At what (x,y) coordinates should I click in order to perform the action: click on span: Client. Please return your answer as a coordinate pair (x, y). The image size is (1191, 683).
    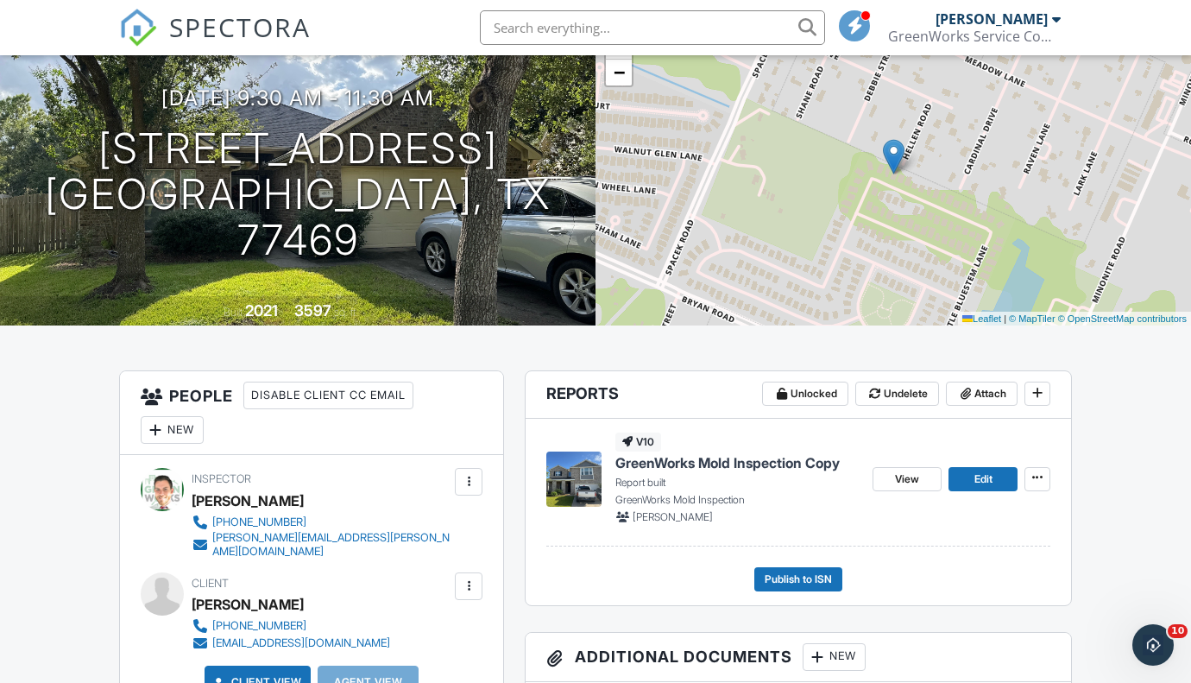
    Looking at the image, I should click on (210, 583).